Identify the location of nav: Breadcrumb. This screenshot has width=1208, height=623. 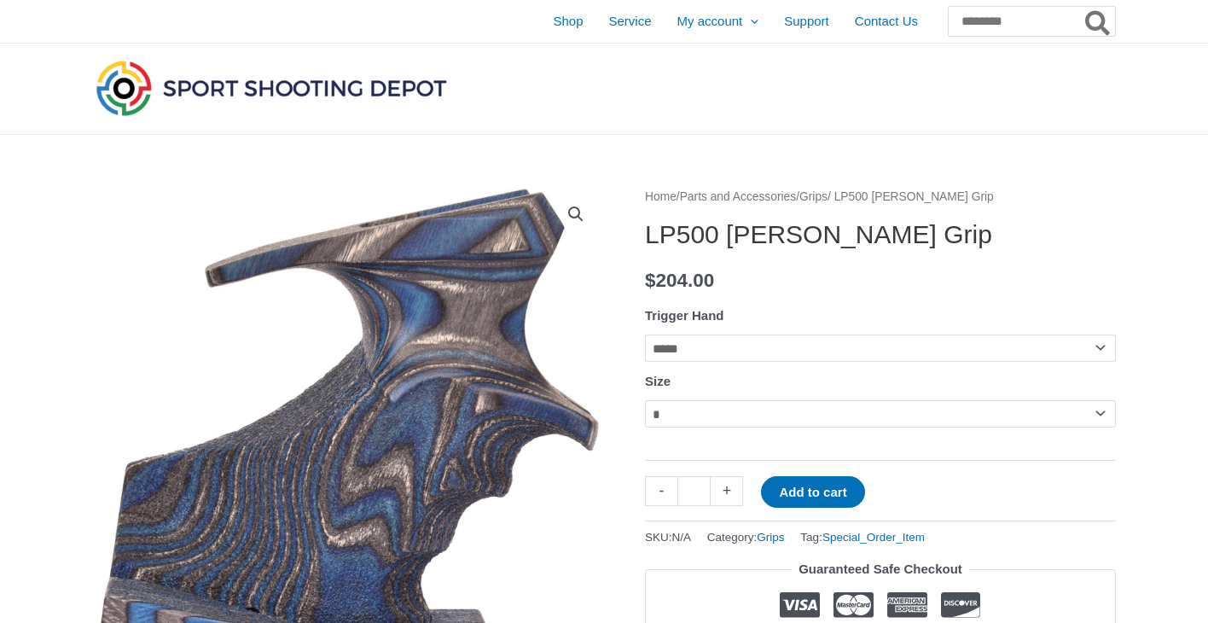
(880, 197).